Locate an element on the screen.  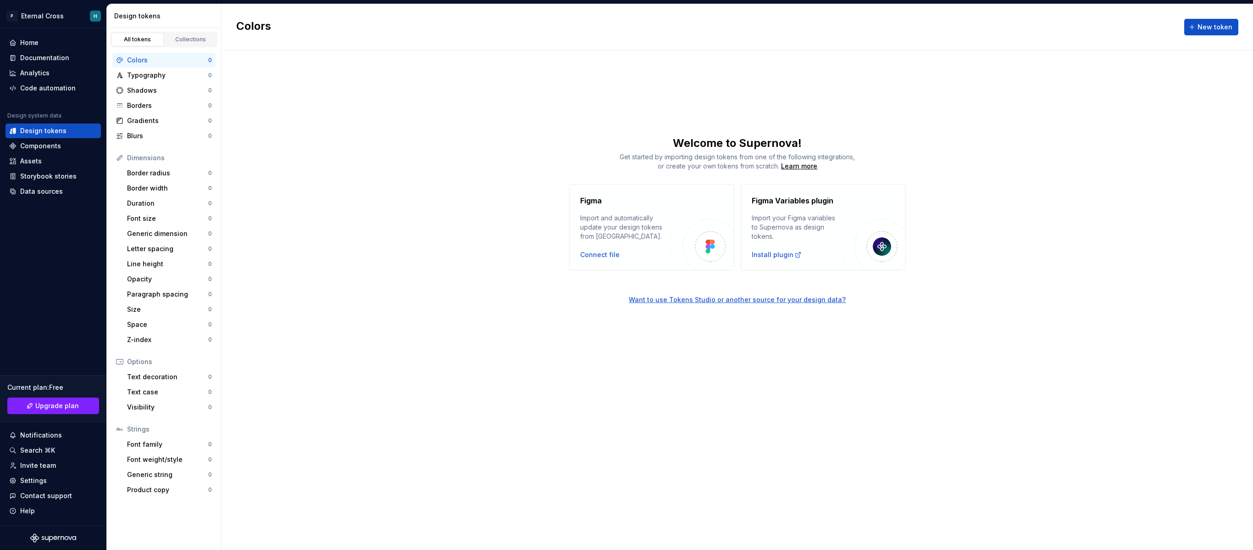
a: Product copy0 is located at coordinates (169, 489).